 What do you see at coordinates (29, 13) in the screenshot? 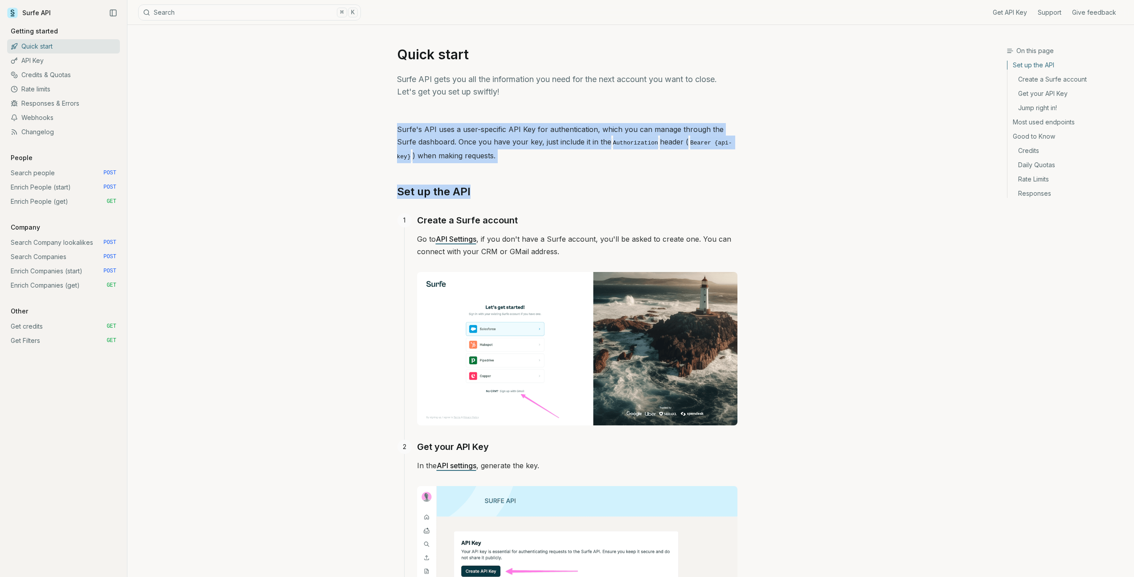
I see `a: Surfe API` at bounding box center [29, 13].